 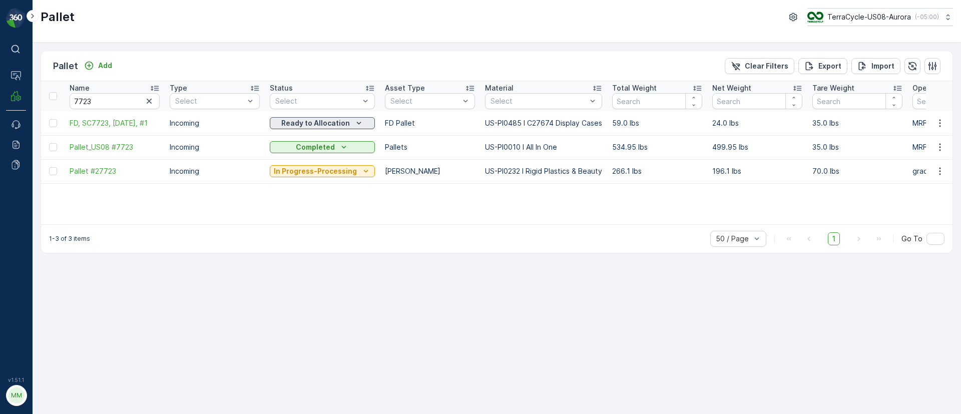 What do you see at coordinates (869, 17) in the screenshot?
I see `p: TerraCycle-US08-Aurora` at bounding box center [869, 17].